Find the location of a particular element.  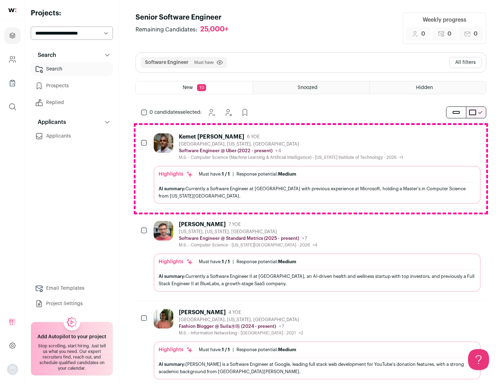

img: wellfound-shorthand-0d5821cbd27db2630d0214b213865d53afaa358527fdda9d0ea32b1df1b89c2c.svg is located at coordinates (12, 10).